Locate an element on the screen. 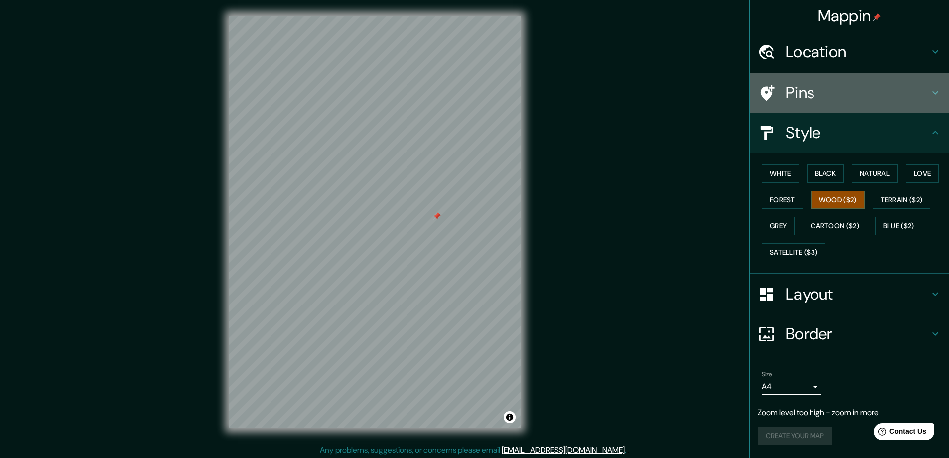 This screenshot has width=949, height=458. button: Toggle attribution is located at coordinates (509, 417).